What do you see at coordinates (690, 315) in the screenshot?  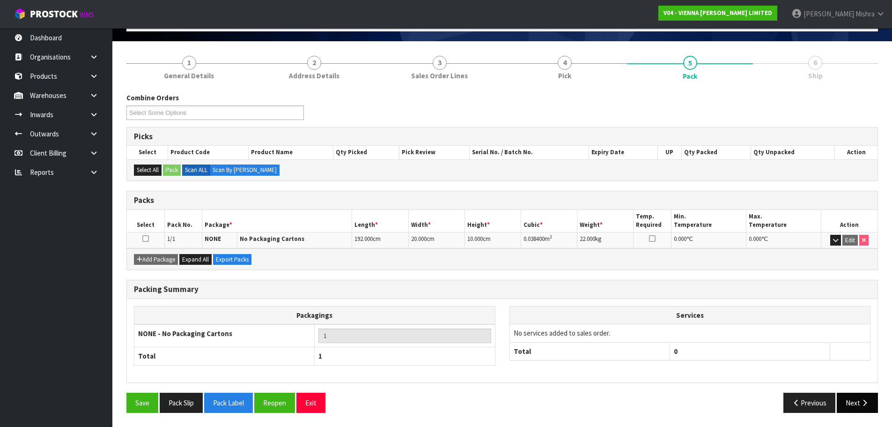 I see `th: Services` at bounding box center [690, 315].